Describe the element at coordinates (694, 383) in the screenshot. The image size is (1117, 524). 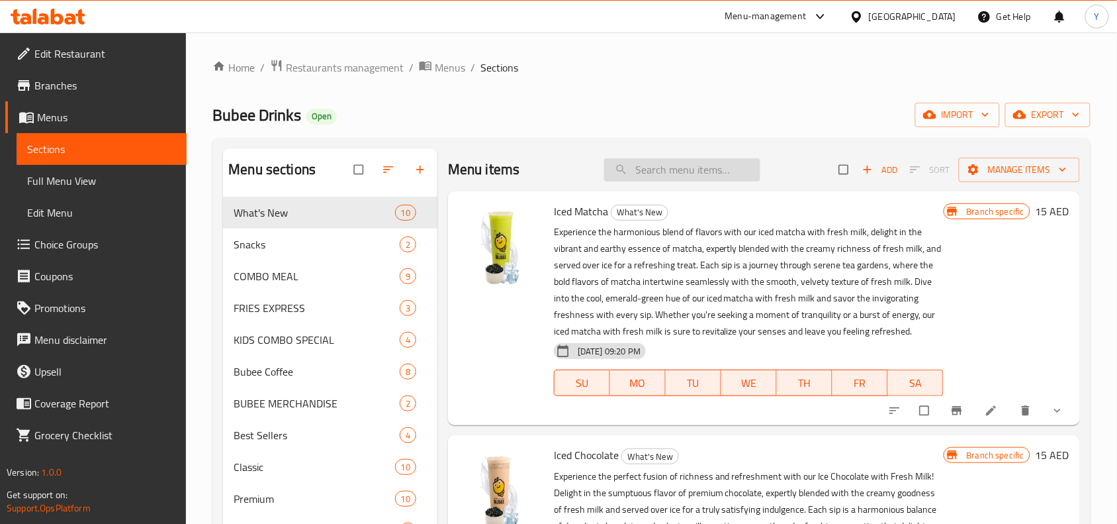
I see `button: TU` at that location.